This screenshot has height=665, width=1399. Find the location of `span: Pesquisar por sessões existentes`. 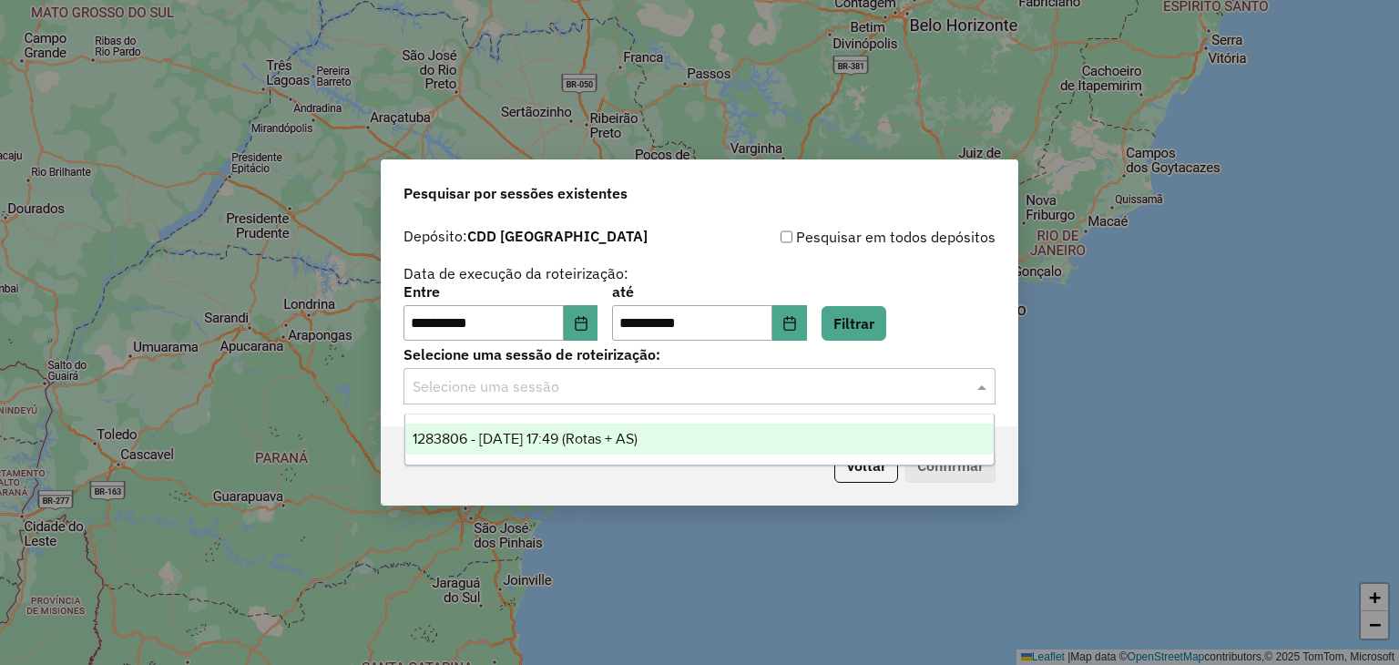

span: Pesquisar por sessões existentes is located at coordinates (515, 193).